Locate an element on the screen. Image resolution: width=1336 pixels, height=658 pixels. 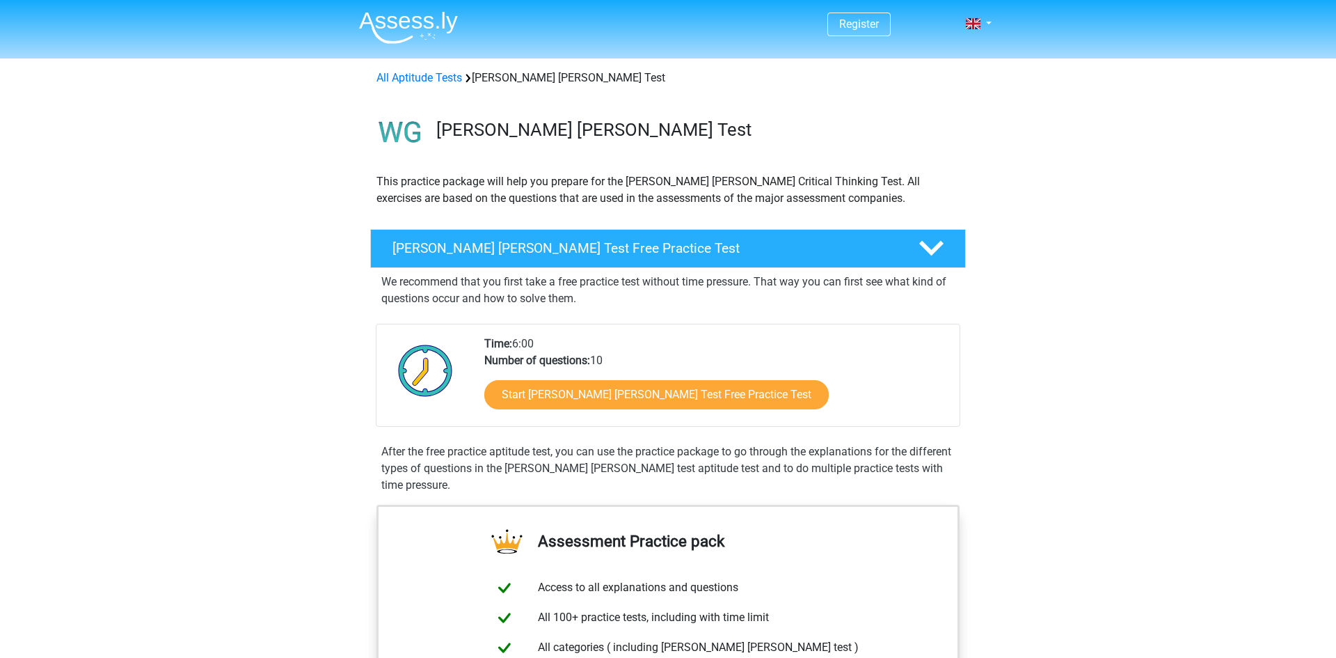
b: Time: is located at coordinates (498, 343).